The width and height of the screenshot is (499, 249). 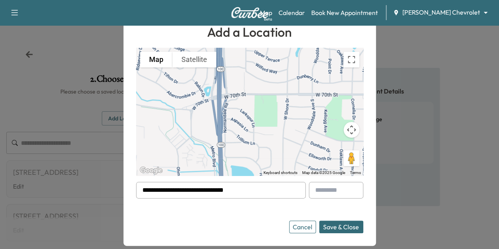 What do you see at coordinates (292, 13) in the screenshot?
I see `a: Calendar` at bounding box center [292, 13].